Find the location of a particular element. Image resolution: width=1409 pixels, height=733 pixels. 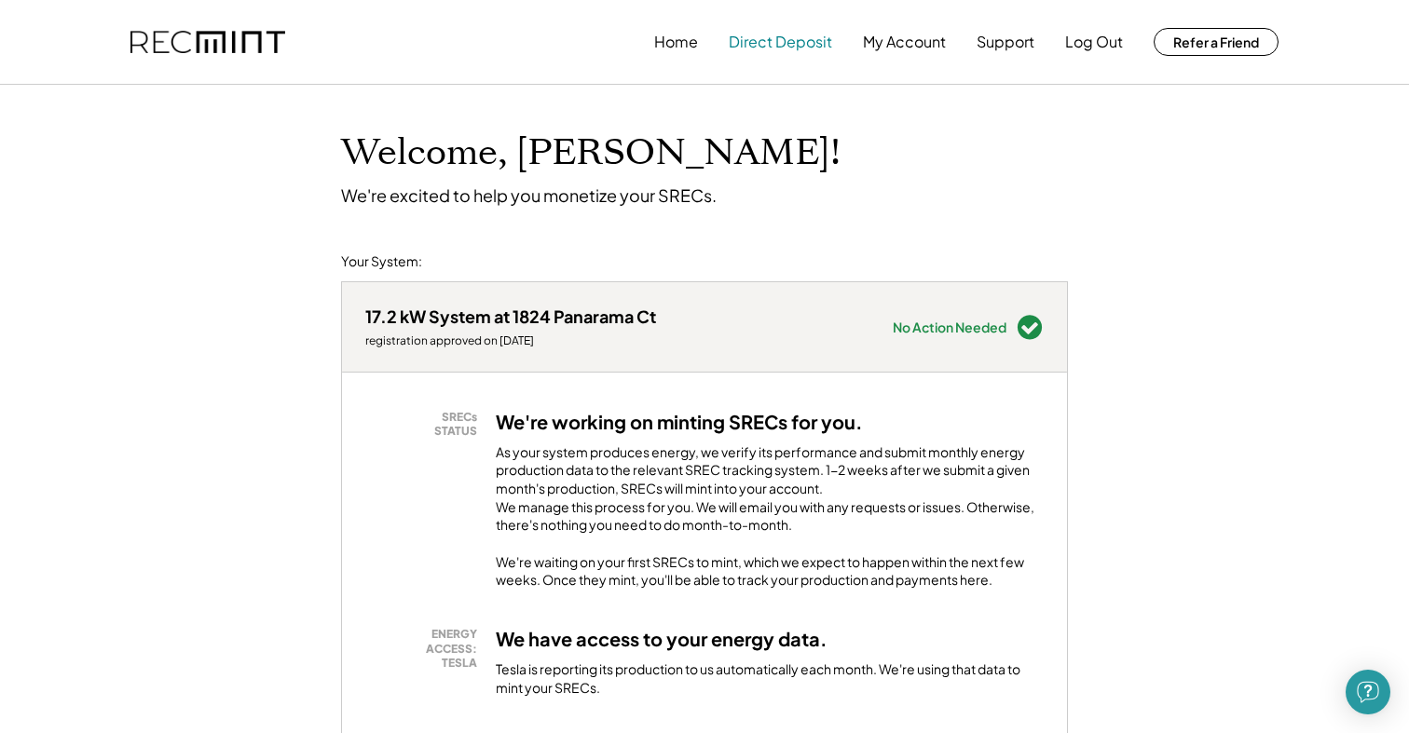

h3: We're working on minting SRECs for you. is located at coordinates (679, 422).